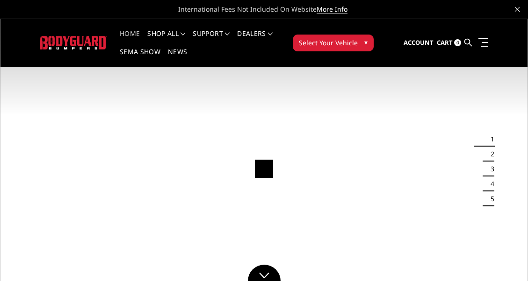  I want to click on a: SEMA Show, so click(140, 58).